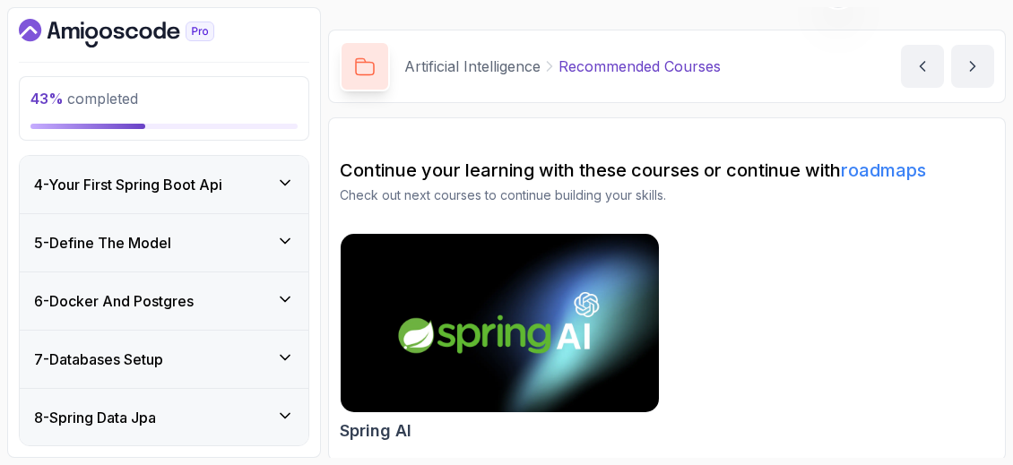 This screenshot has height=465, width=1013. What do you see at coordinates (922, 66) in the screenshot?
I see `button: previous content` at bounding box center [922, 66].